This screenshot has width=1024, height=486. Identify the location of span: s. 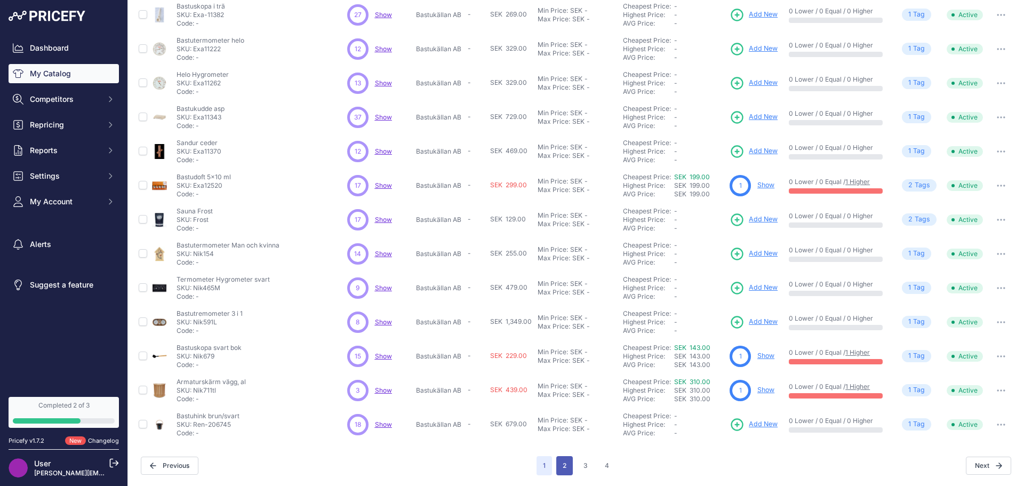
(928, 185).